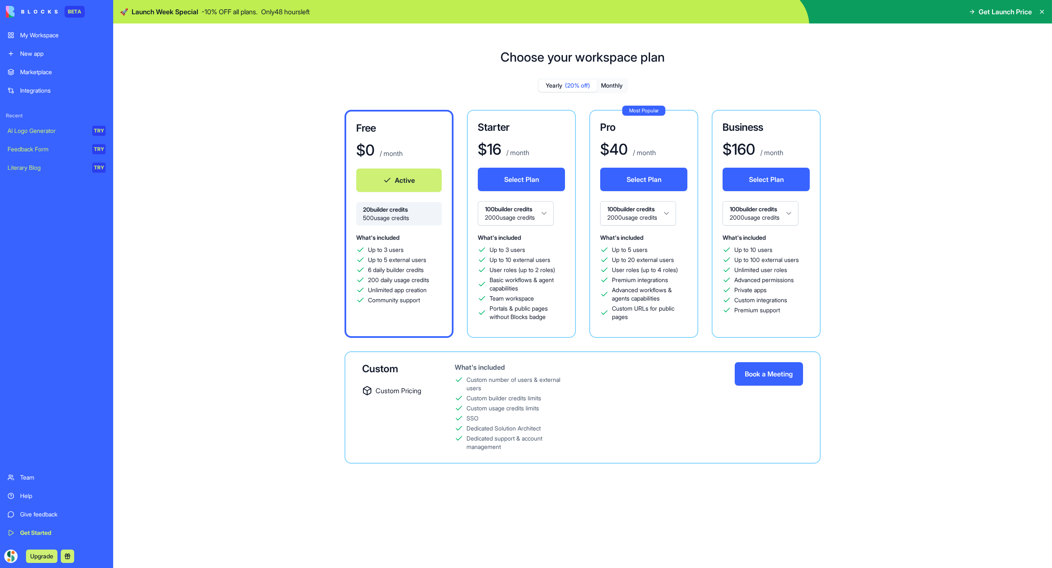 Image resolution: width=1052 pixels, height=568 pixels. What do you see at coordinates (397, 290) in the screenshot?
I see `span: Unlimited app creation` at bounding box center [397, 290].